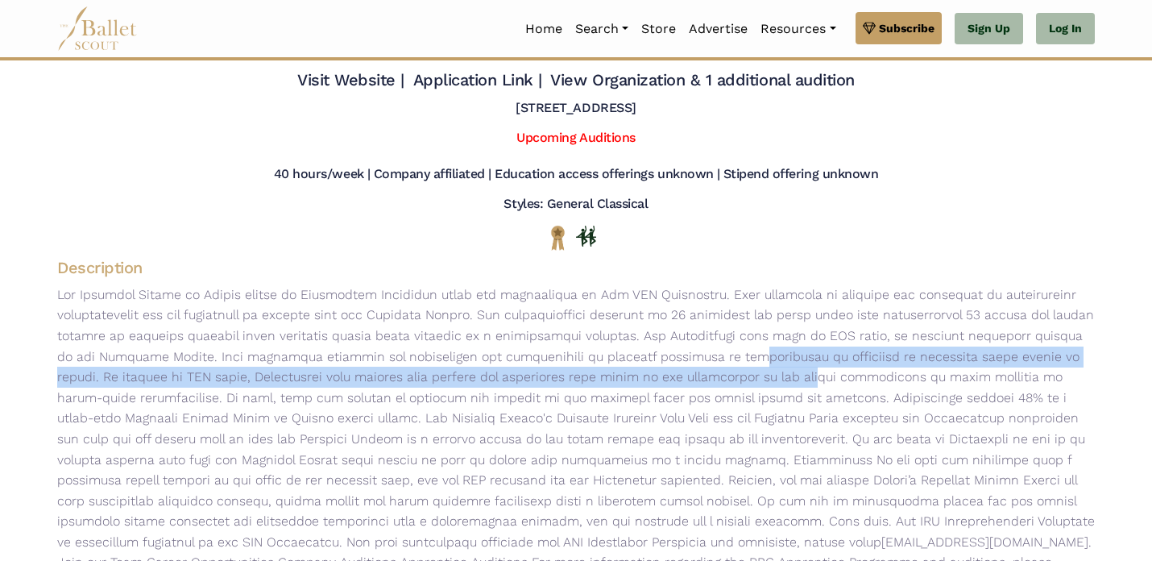 The height and width of the screenshot is (561, 1152). Describe the element at coordinates (798, 29) in the screenshot. I see `a: Resources` at that location.